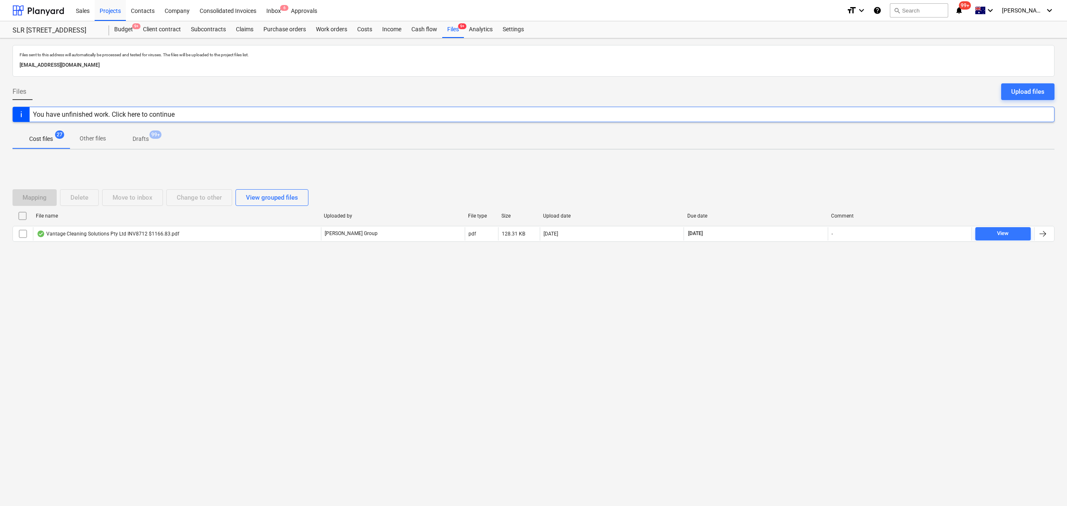 The width and height of the screenshot is (1067, 506). What do you see at coordinates (959, 10) in the screenshot?
I see `i: notifications` at bounding box center [959, 10].